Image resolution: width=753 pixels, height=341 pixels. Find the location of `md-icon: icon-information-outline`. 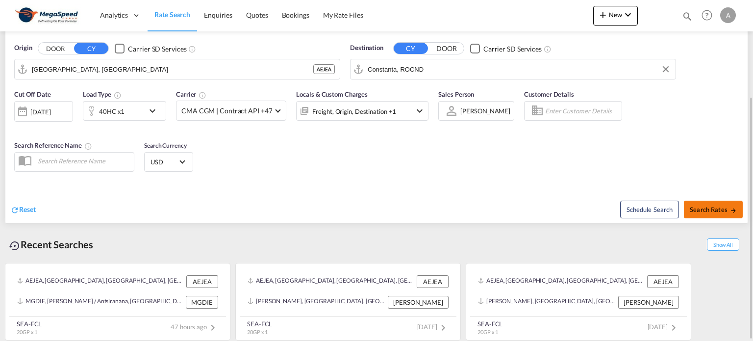

md-icon: icon-information-outline is located at coordinates (118, 95).